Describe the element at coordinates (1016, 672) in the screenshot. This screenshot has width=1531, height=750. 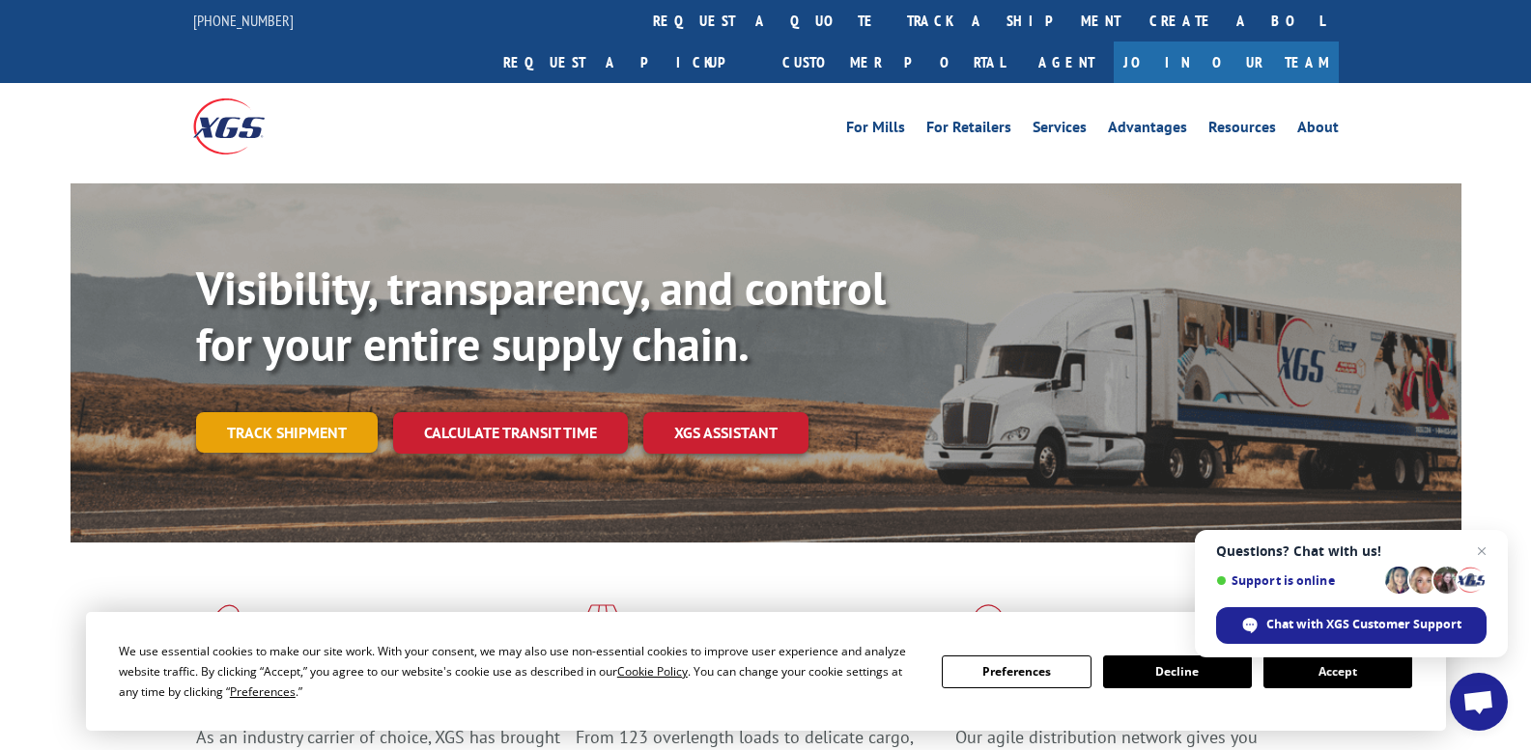
I see `button: Preferences` at that location.